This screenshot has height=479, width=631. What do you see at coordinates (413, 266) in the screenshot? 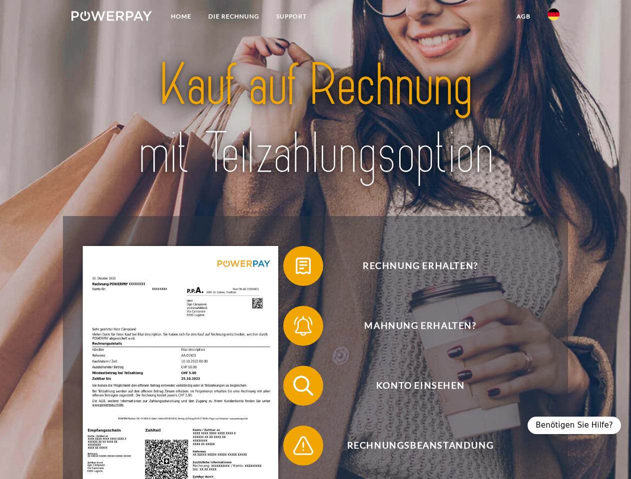
I see `a: Rechnung erhalten?` at bounding box center [413, 266].